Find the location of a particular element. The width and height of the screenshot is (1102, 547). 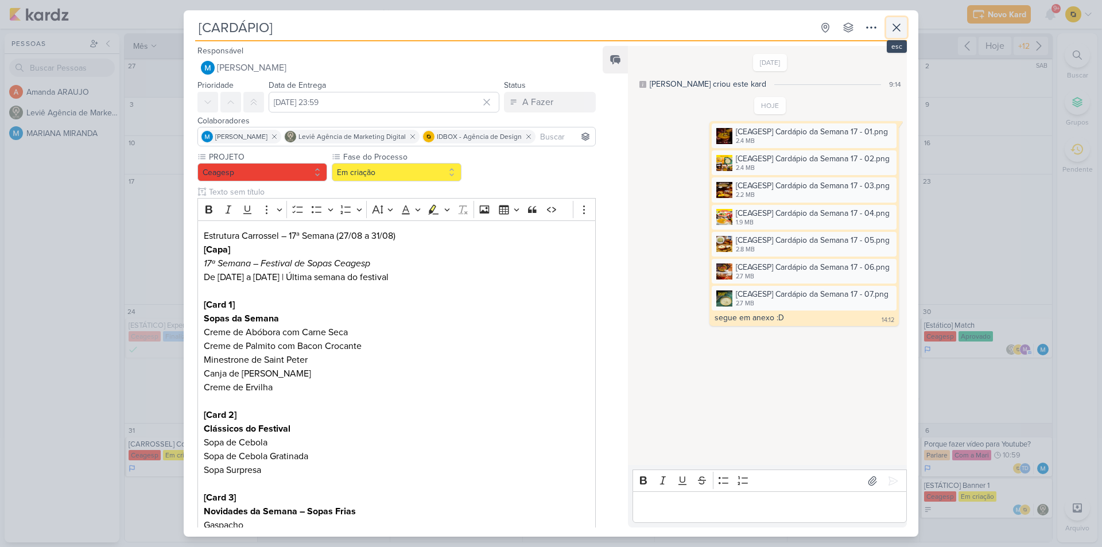

div: 9:14 is located at coordinates (894, 84).